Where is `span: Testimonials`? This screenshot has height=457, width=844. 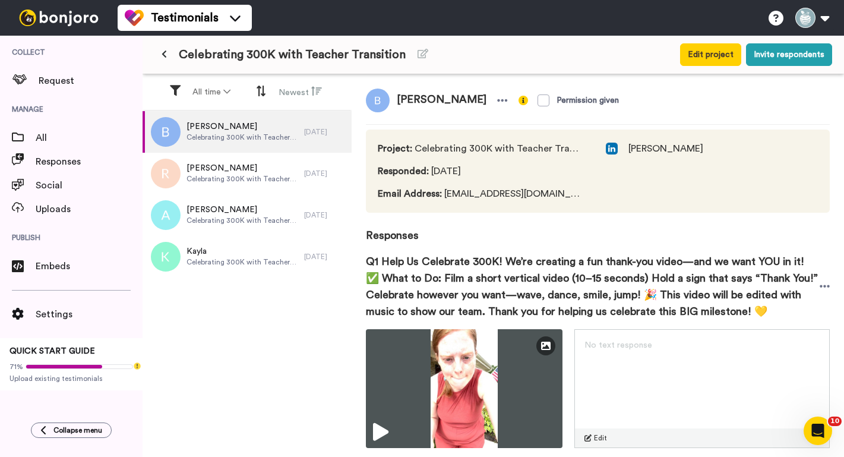
span: Testimonials is located at coordinates (185, 18).